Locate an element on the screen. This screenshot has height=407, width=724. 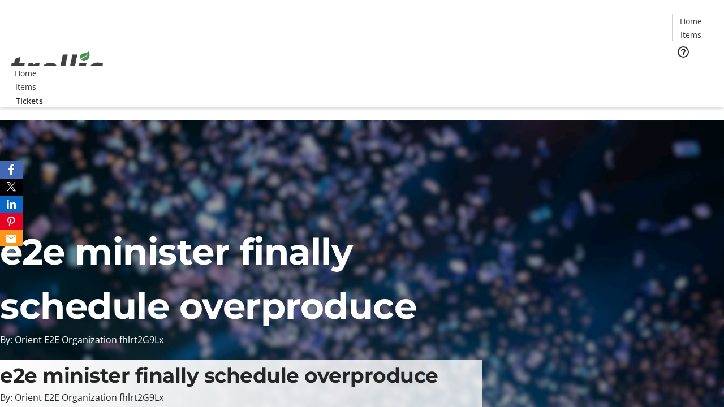
button: Help is located at coordinates (683, 52).